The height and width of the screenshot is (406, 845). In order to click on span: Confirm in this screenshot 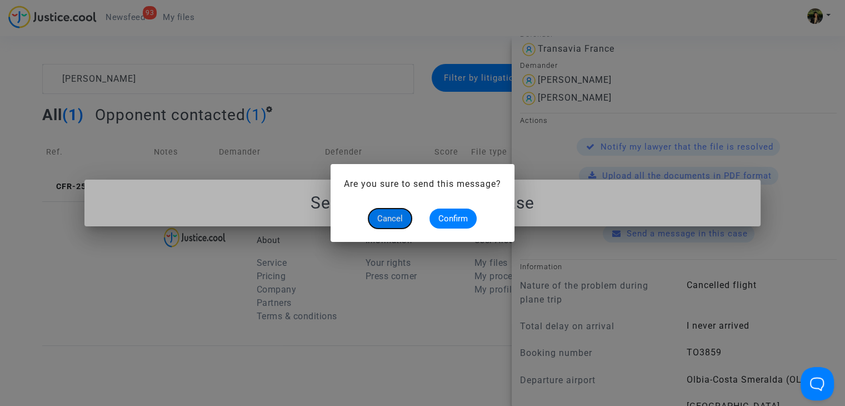, I will do `click(453, 218)`.